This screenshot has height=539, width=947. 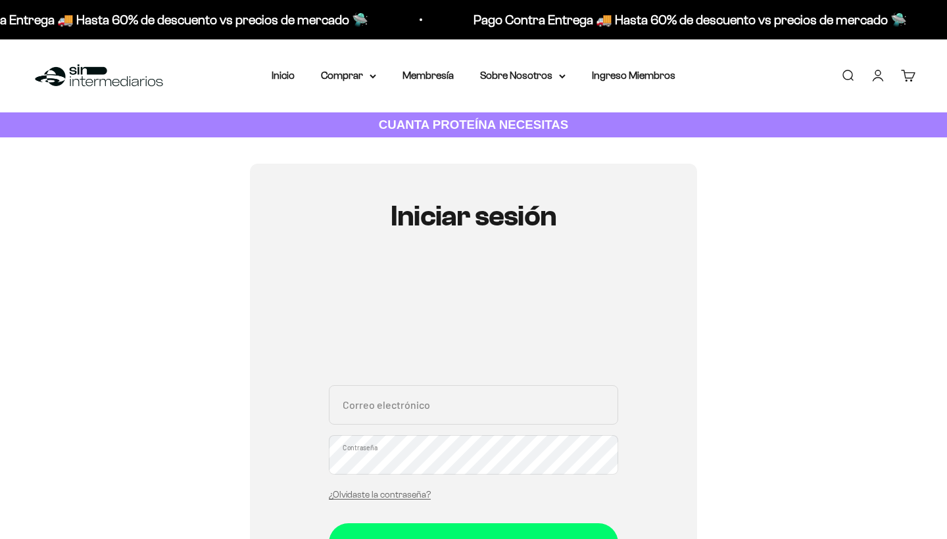 What do you see at coordinates (428, 75) in the screenshot?
I see `a: Membresía` at bounding box center [428, 75].